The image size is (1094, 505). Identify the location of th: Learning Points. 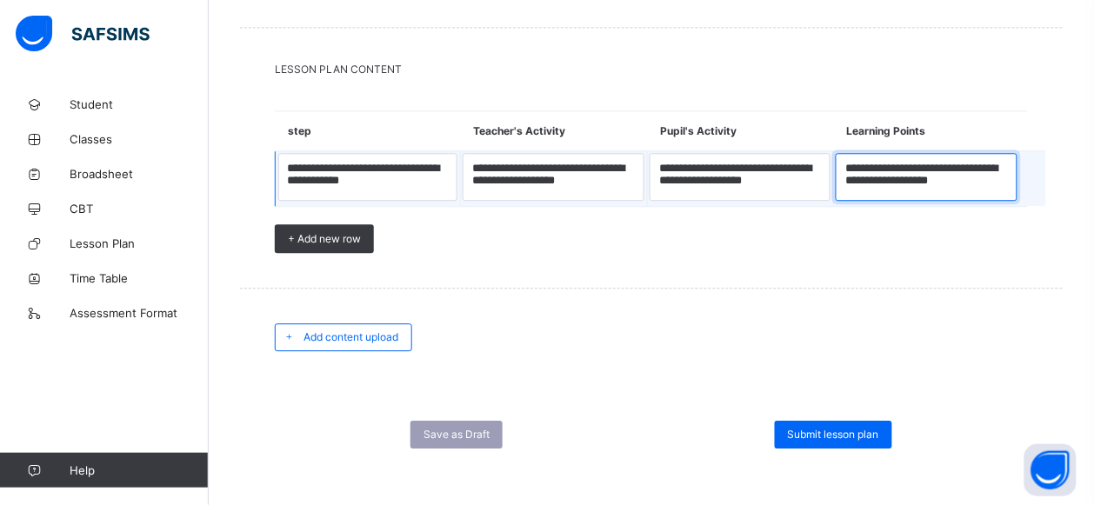
(926, 131).